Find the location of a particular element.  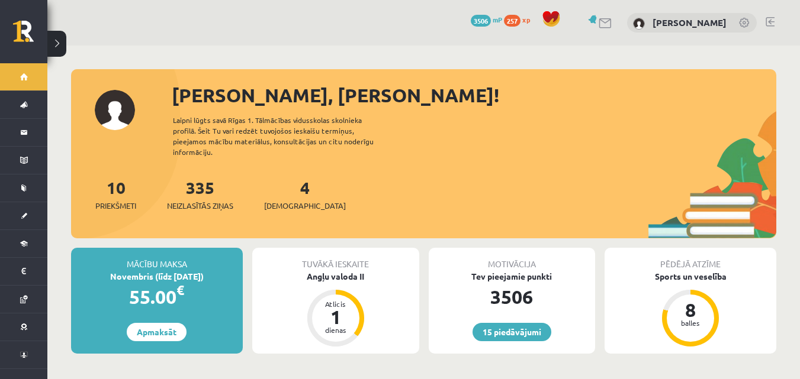

div: 3506 is located at coordinates (512, 297).